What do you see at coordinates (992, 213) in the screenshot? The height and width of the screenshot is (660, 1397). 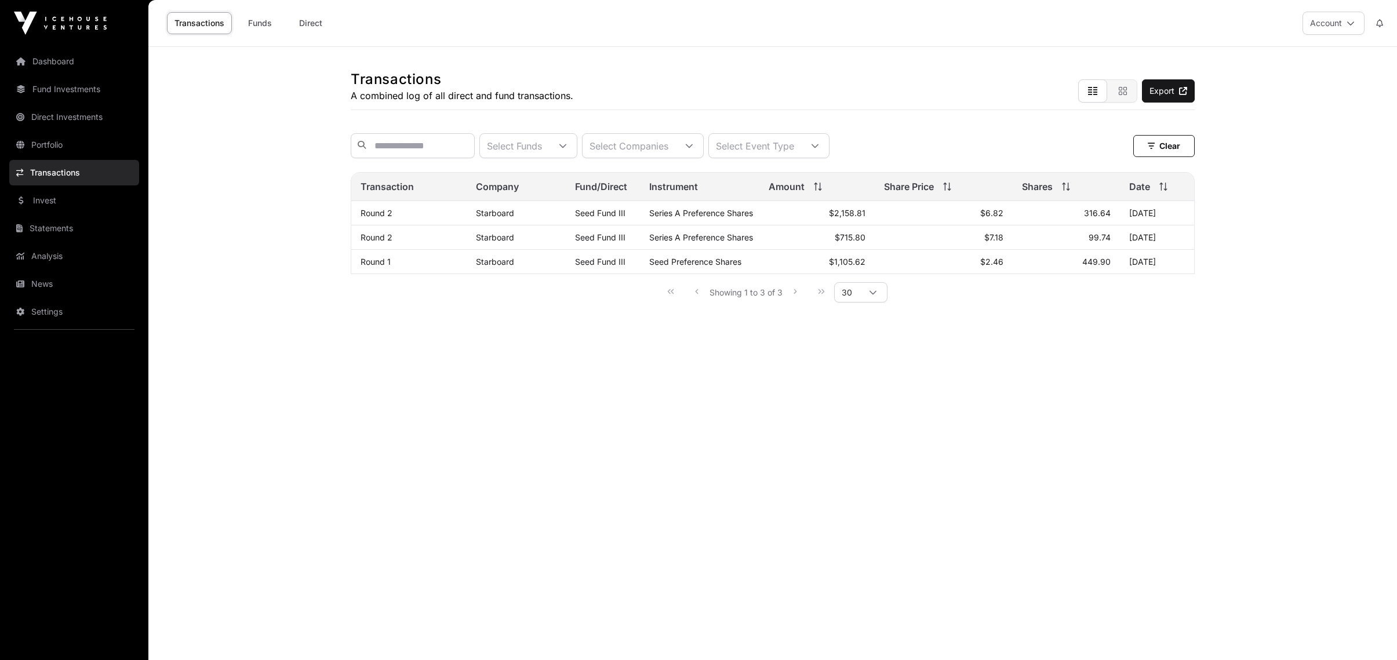 I see `span: $6.82` at bounding box center [992, 213].